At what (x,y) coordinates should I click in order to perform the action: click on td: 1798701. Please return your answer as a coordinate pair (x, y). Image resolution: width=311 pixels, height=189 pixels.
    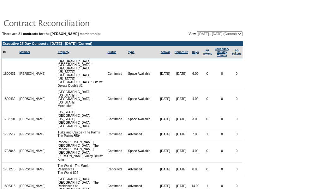
    Looking at the image, I should click on (10, 119).